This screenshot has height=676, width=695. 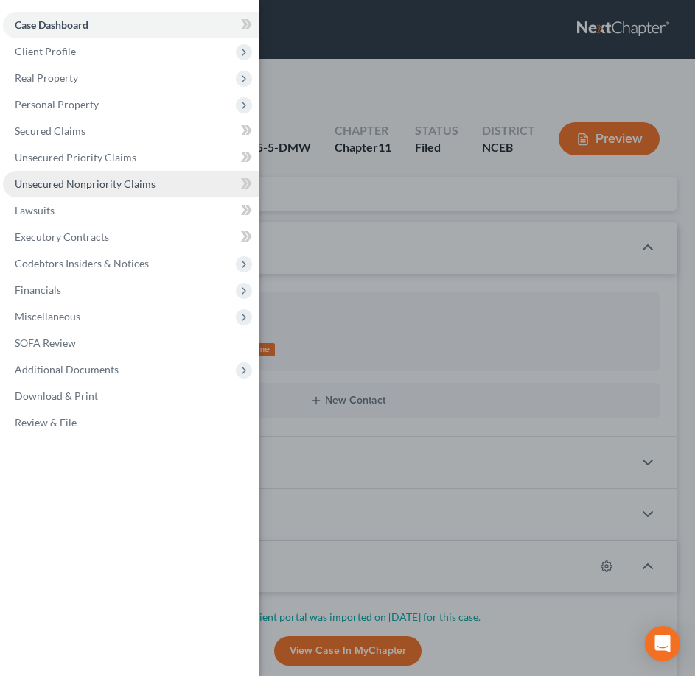 I want to click on span: Download & Print, so click(x=56, y=396).